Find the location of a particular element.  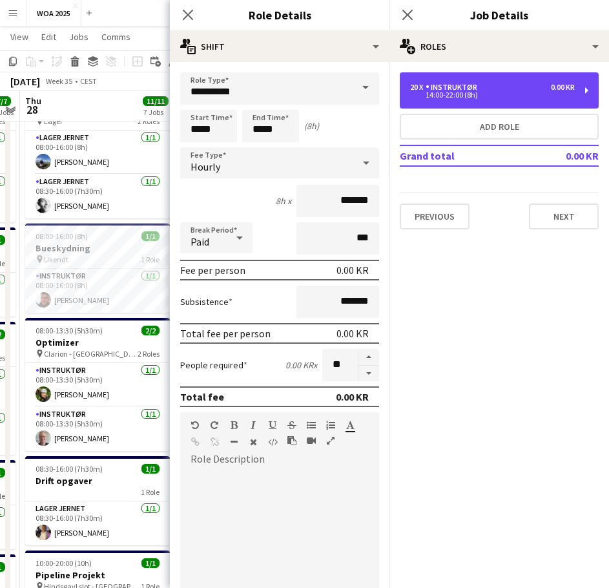

a: View is located at coordinates (19, 37).